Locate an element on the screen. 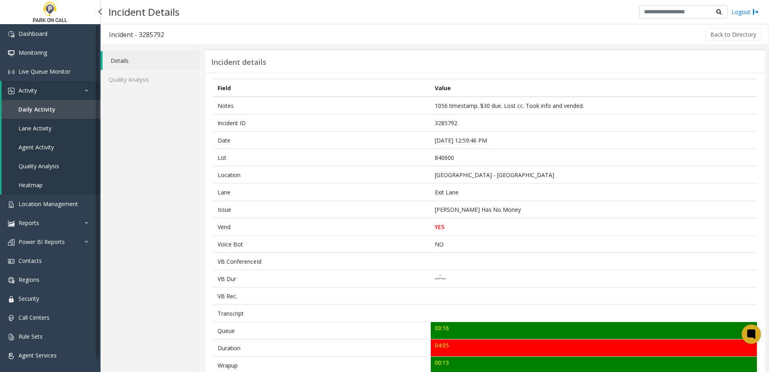 The height and width of the screenshot is (372, 769). span: Location Management is located at coordinates (48, 204).